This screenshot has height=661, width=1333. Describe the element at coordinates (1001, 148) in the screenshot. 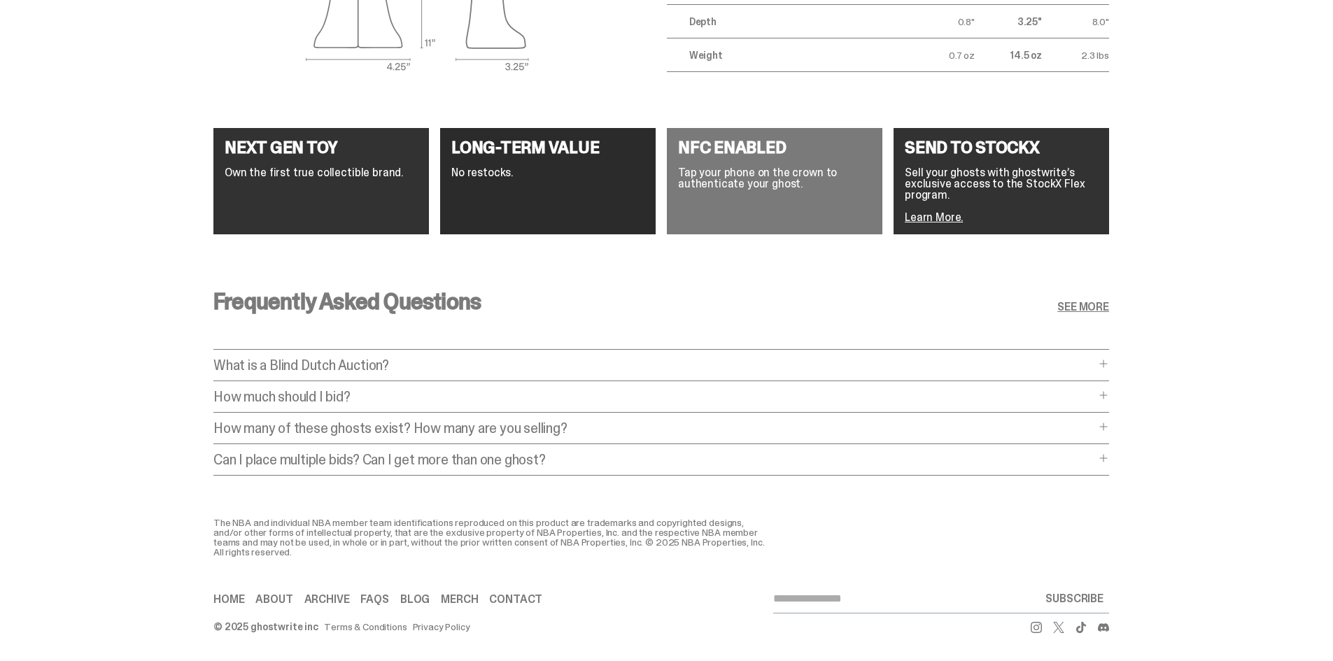

I see `h4: SEND TO STOCKX` at that location.